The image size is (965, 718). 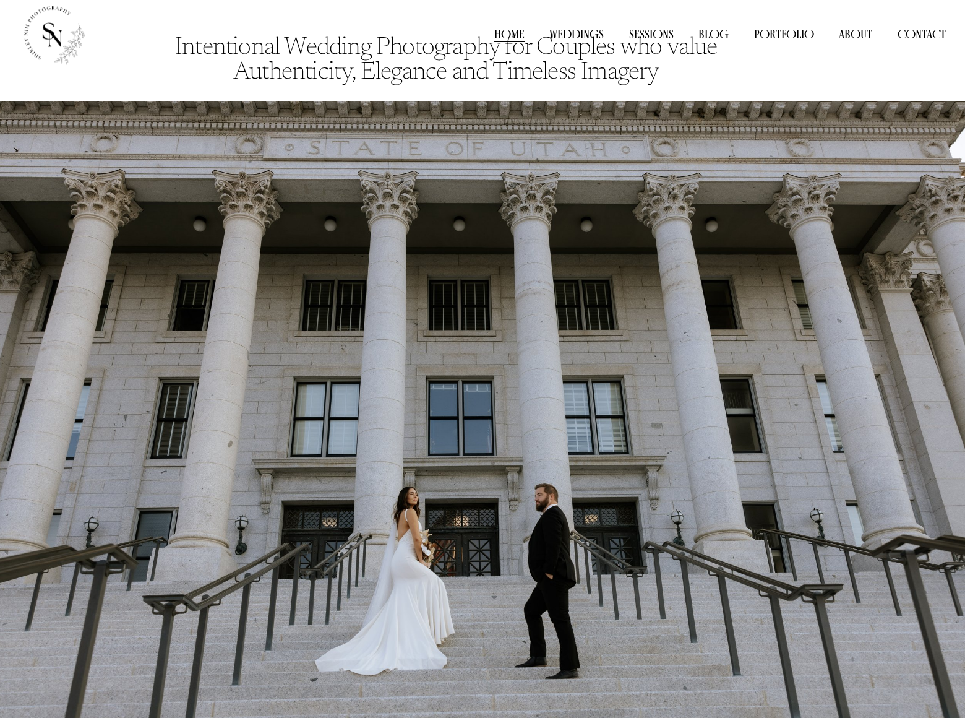 I want to click on a: Home, so click(x=509, y=33).